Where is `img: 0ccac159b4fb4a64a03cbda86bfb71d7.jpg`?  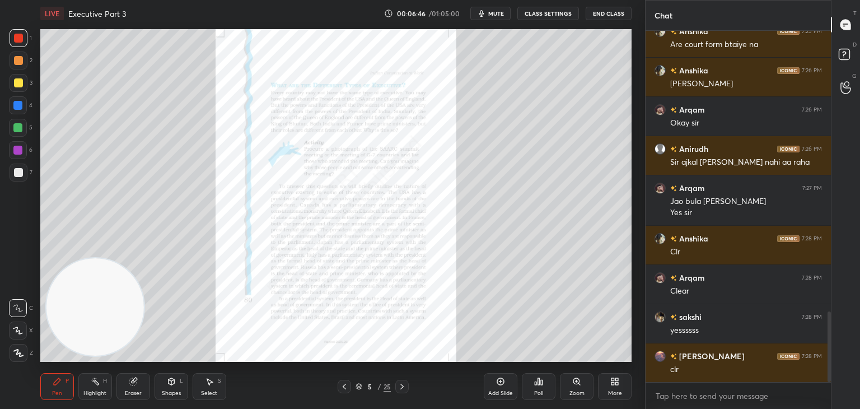 img: 0ccac159b4fb4a64a03cbda86bfb71d7.jpg is located at coordinates (660, 317).